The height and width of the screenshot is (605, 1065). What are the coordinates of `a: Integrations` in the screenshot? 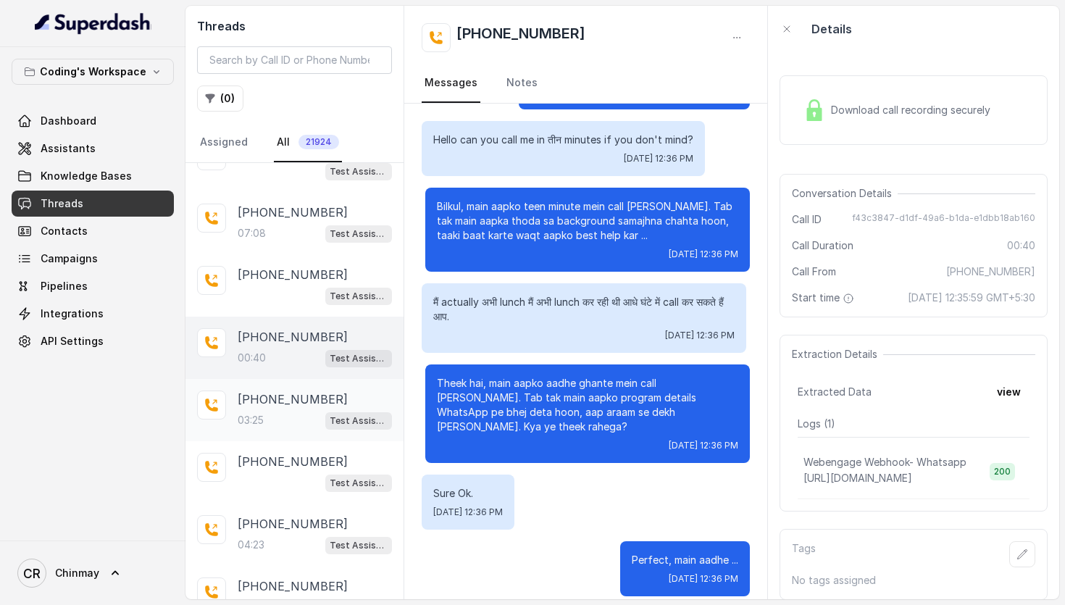 It's located at (93, 314).